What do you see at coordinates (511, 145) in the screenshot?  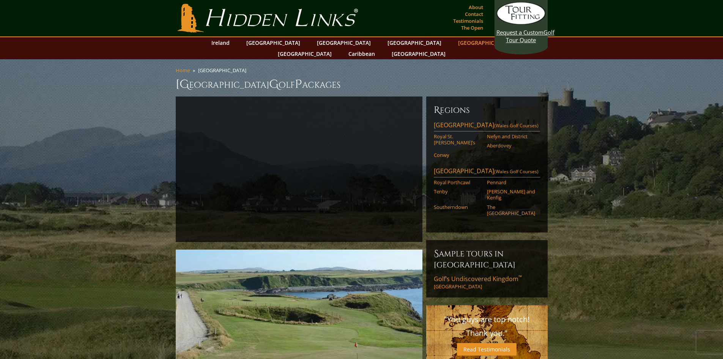 I see `a: Aberdovey` at bounding box center [511, 145].